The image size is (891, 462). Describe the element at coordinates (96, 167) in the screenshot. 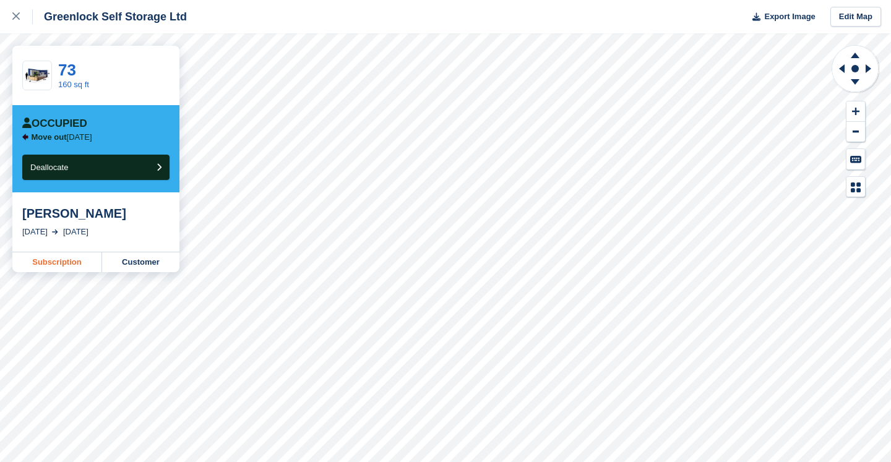

I see `button: Deallocate` at that location.